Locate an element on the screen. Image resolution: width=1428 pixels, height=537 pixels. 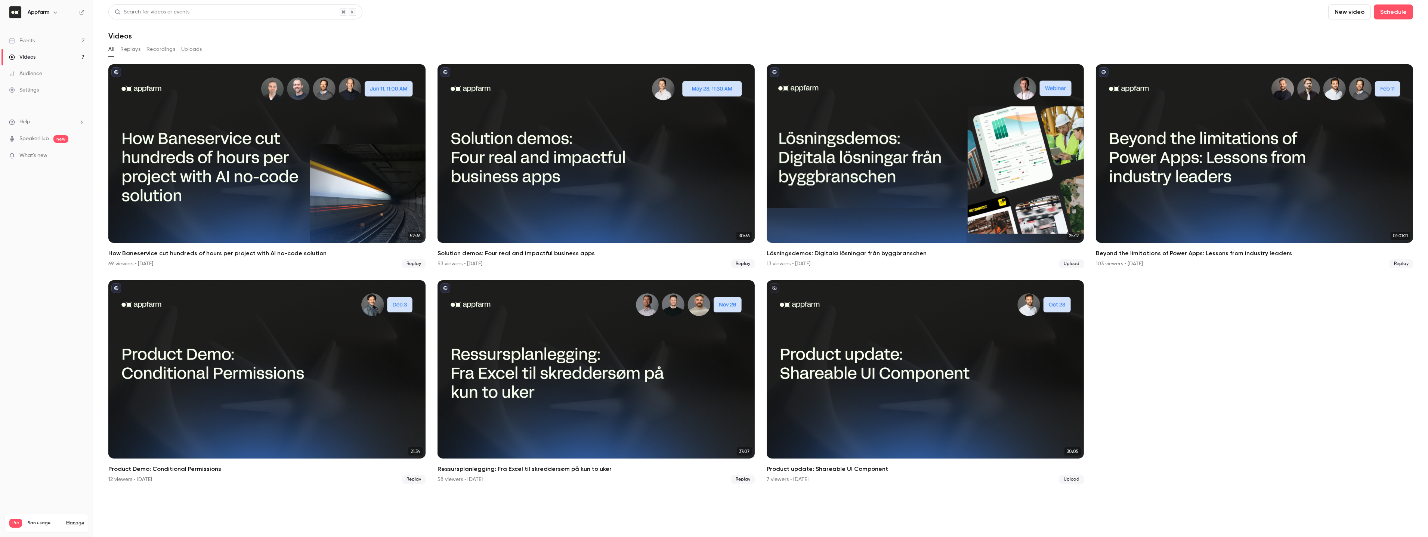
h2: Product Demo: Conditional Permissions is located at coordinates (267, 469).